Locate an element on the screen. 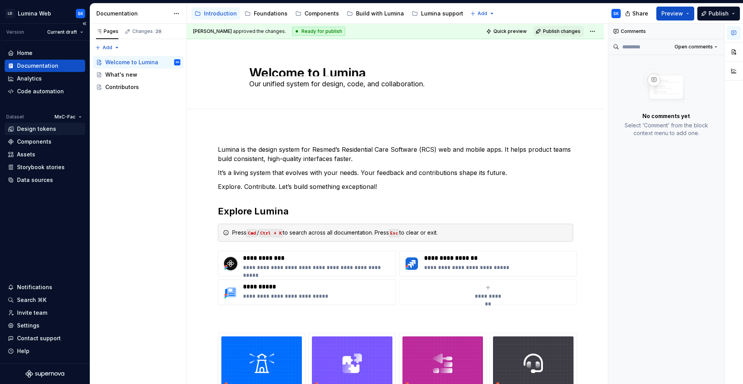  div: Invite team is located at coordinates (32, 312).